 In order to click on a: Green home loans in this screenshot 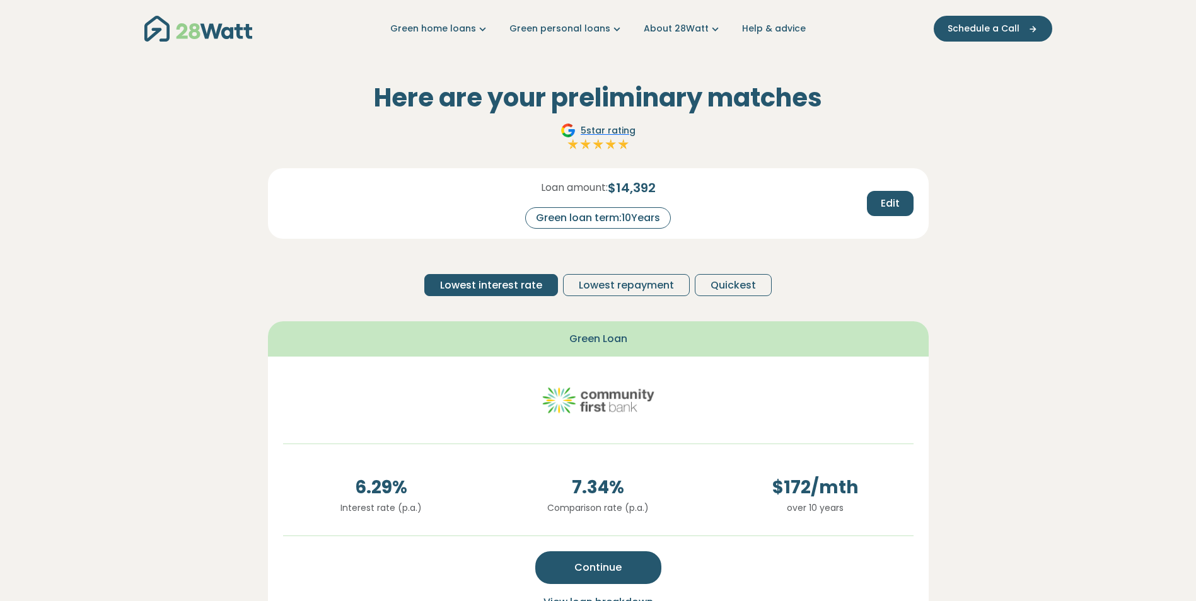, I will do `click(439, 28)`.